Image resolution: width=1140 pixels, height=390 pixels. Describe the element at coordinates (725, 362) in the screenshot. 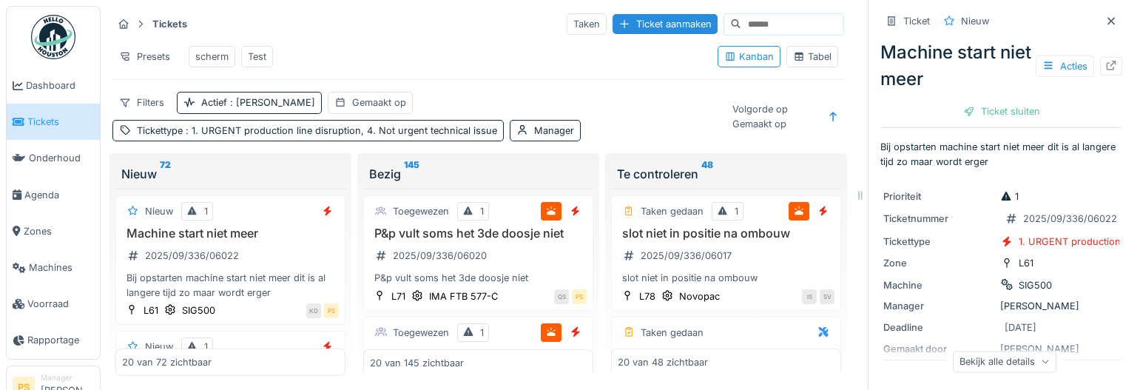

I see `h3: vervangen dichtingen hoekventielen probat molens` at that location.